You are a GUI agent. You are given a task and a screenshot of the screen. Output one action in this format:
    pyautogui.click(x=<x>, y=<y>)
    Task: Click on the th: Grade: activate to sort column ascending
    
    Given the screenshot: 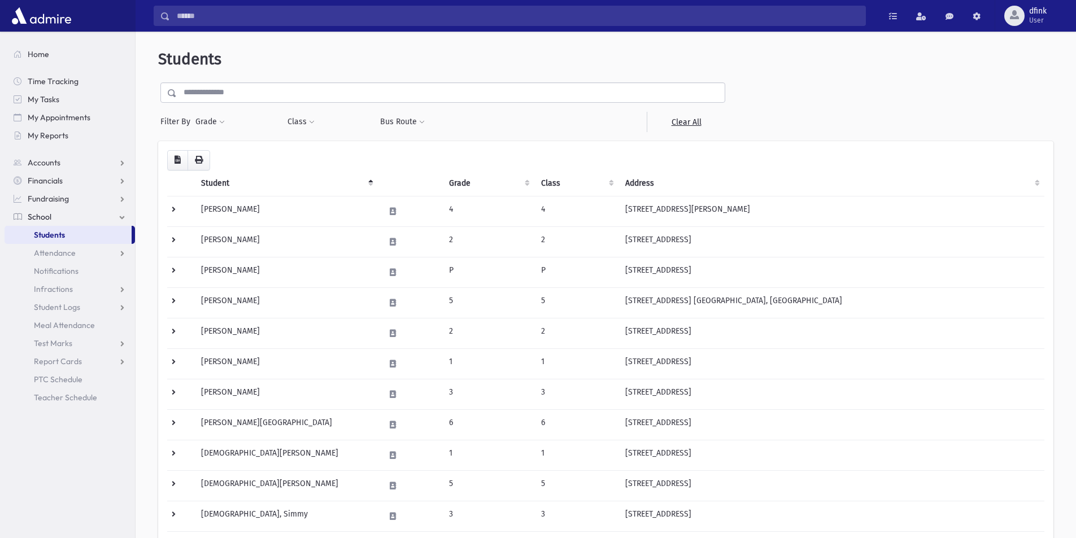 What is the action you would take?
    pyautogui.click(x=488, y=184)
    